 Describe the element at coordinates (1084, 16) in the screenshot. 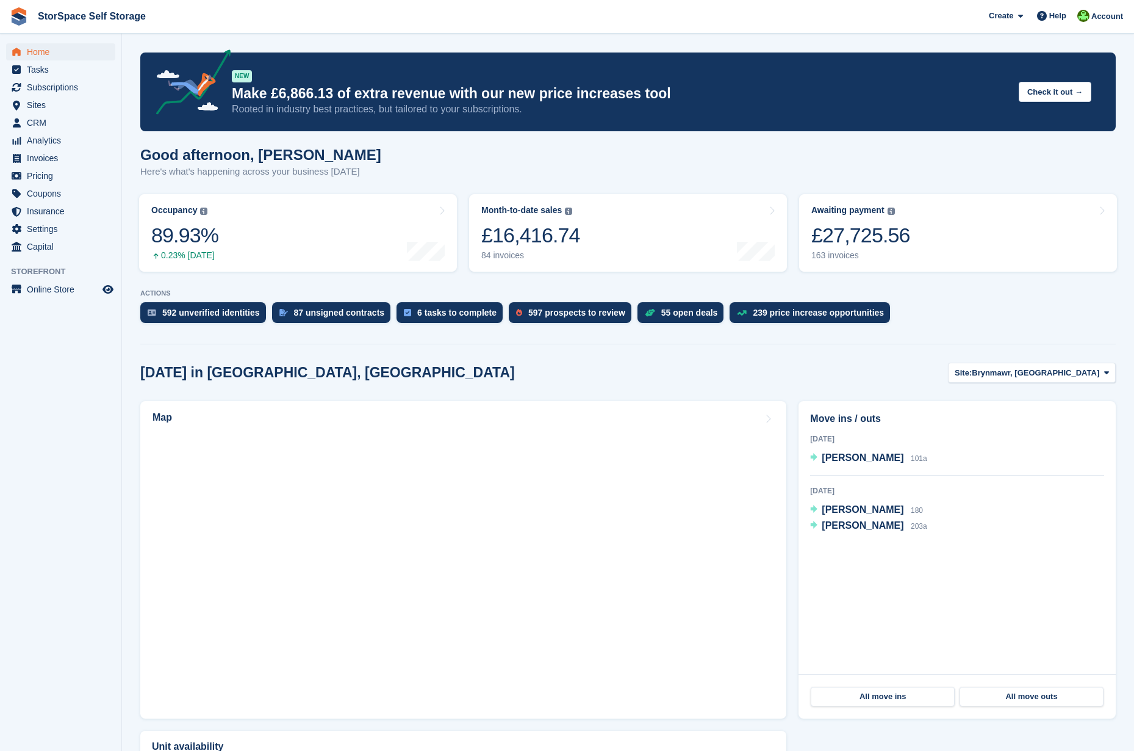

I see `img: Jon Pace` at that location.